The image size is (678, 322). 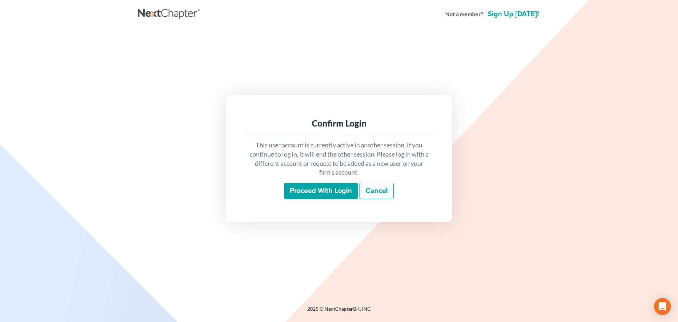 What do you see at coordinates (464, 14) in the screenshot?
I see `strong: Not a member?` at bounding box center [464, 14].